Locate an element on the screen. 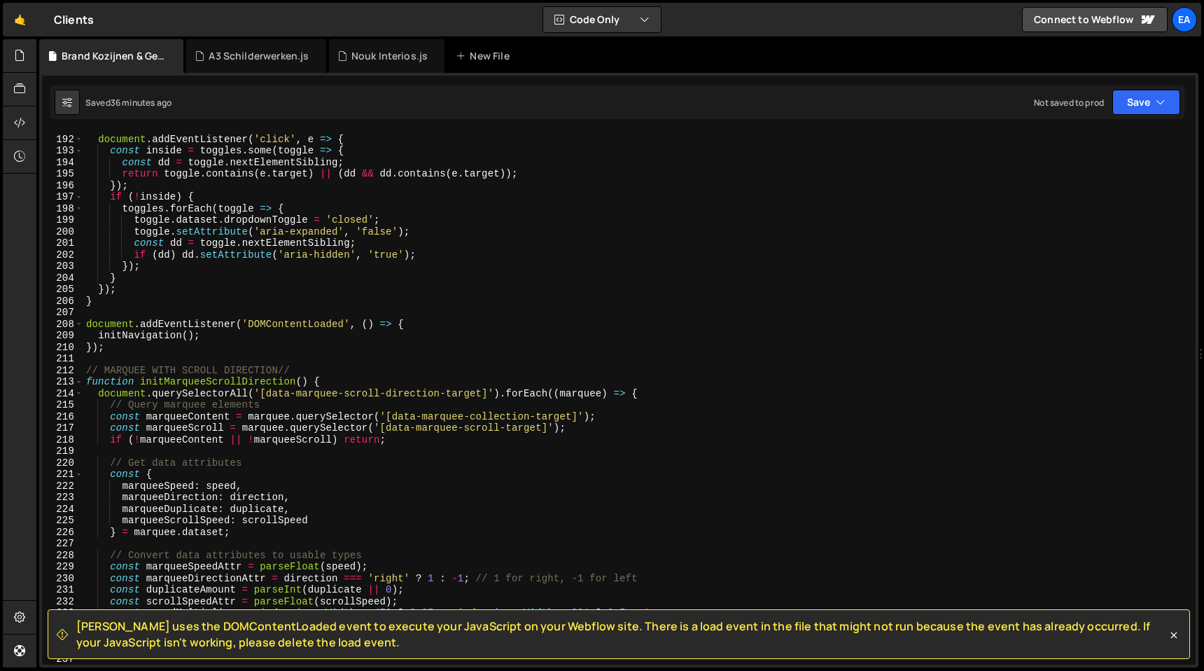  a: Ea is located at coordinates (1184, 20).